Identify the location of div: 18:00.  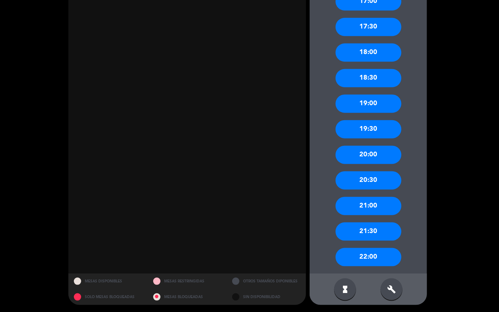
(368, 53).